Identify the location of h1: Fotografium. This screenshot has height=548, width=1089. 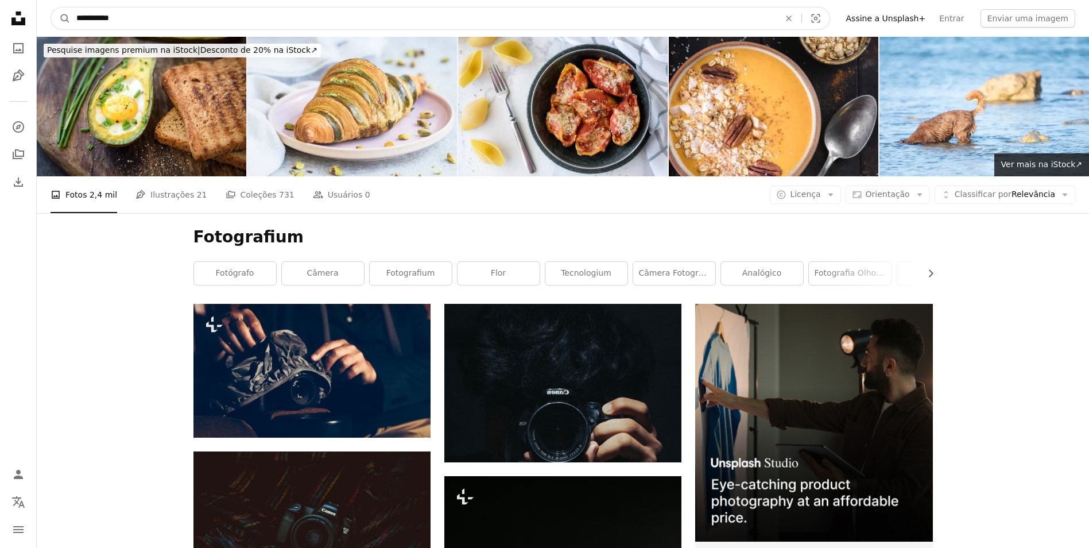
(563, 237).